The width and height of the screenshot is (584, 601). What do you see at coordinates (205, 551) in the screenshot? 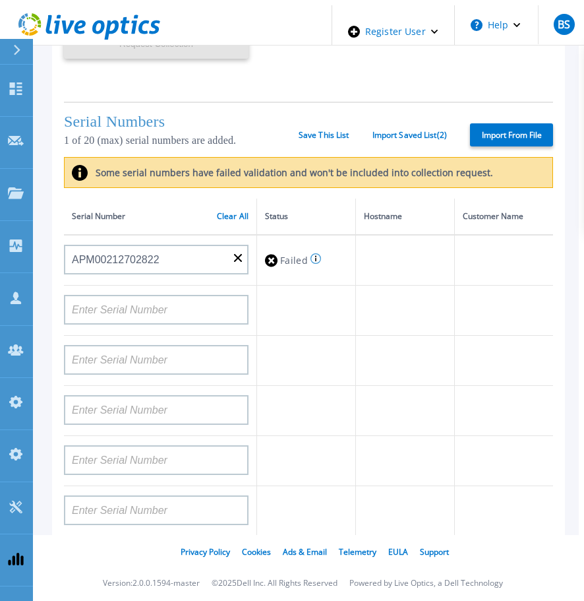
I see `a: Privacy Policy` at bounding box center [205, 551].